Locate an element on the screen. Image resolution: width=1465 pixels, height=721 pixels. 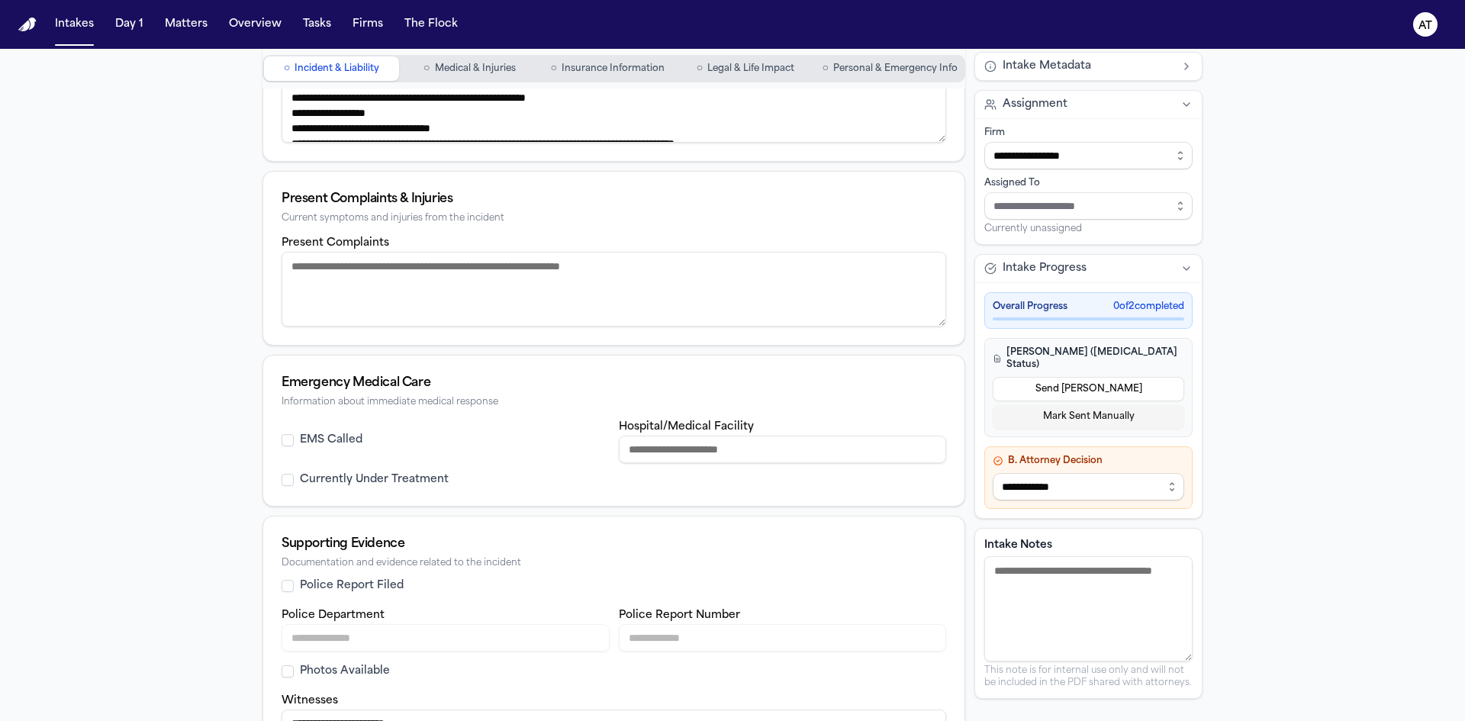
label: Police Report Number is located at coordinates (679, 615).